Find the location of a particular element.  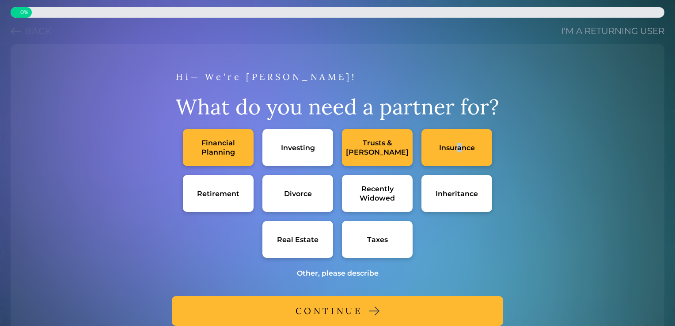

div: Retirement is located at coordinates (218, 193).